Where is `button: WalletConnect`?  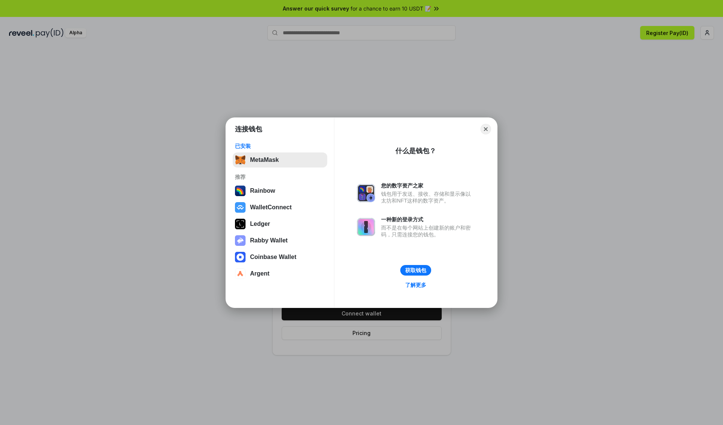 button: WalletConnect is located at coordinates (280, 208).